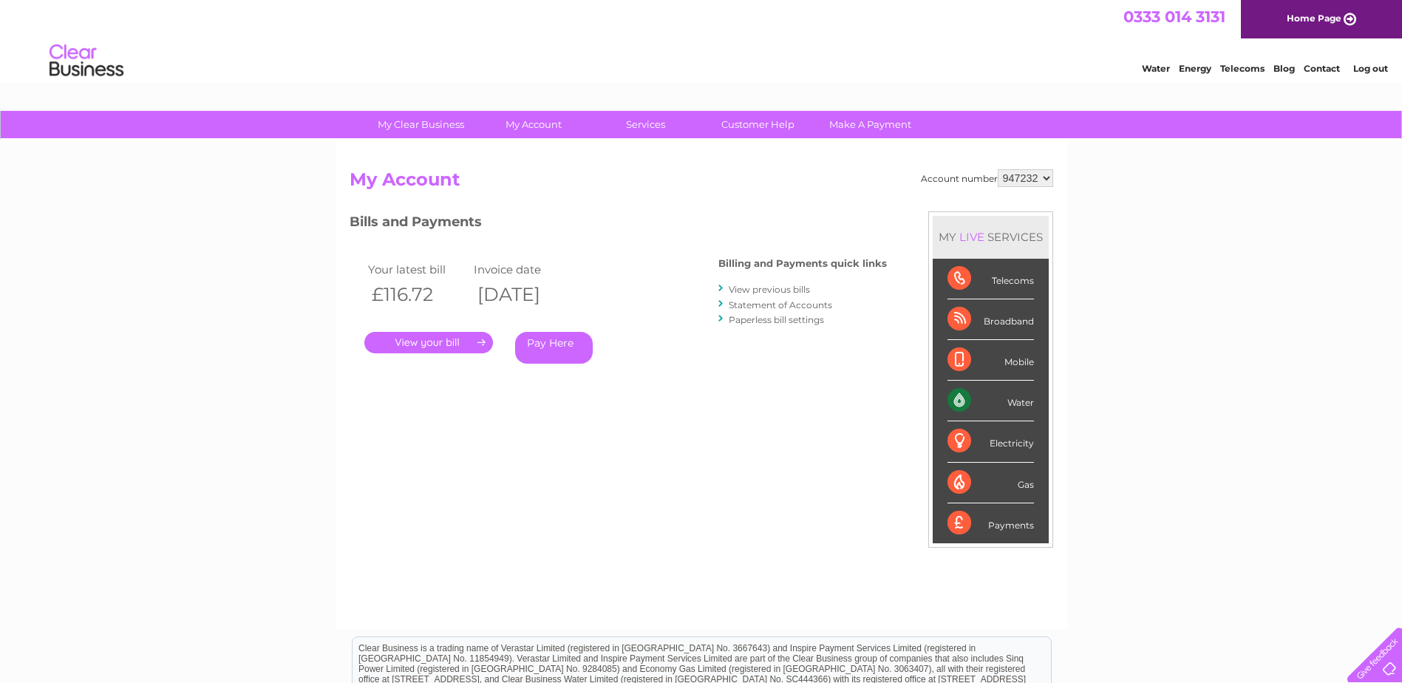 The image size is (1402, 683). I want to click on a: My Account, so click(533, 124).